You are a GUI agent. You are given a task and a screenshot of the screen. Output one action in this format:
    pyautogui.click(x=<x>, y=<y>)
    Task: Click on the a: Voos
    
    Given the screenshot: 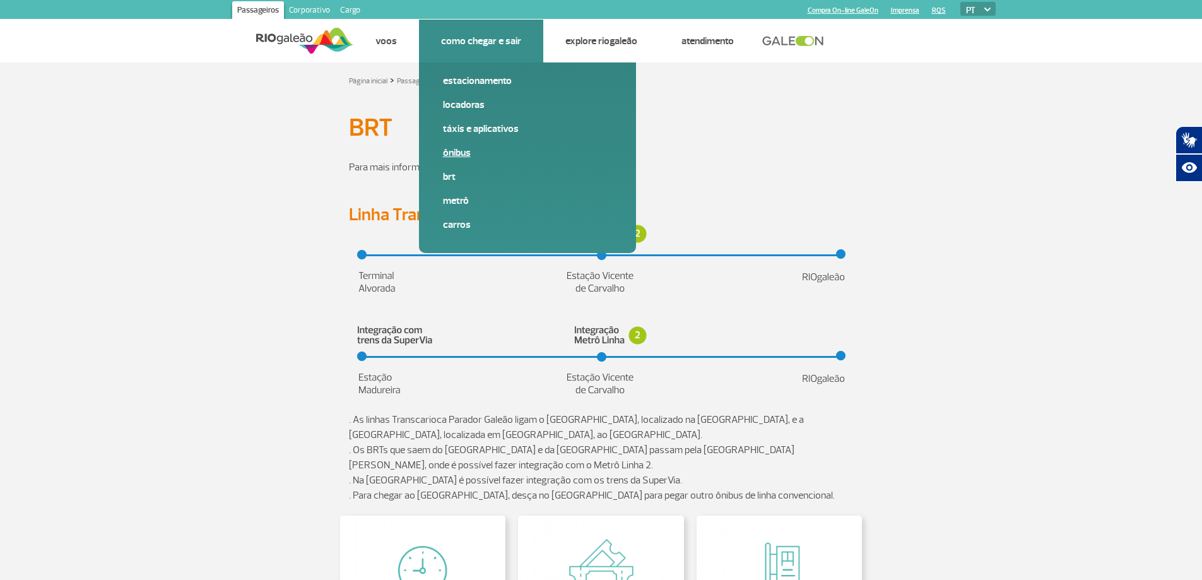 What is the action you would take?
    pyautogui.click(x=386, y=41)
    